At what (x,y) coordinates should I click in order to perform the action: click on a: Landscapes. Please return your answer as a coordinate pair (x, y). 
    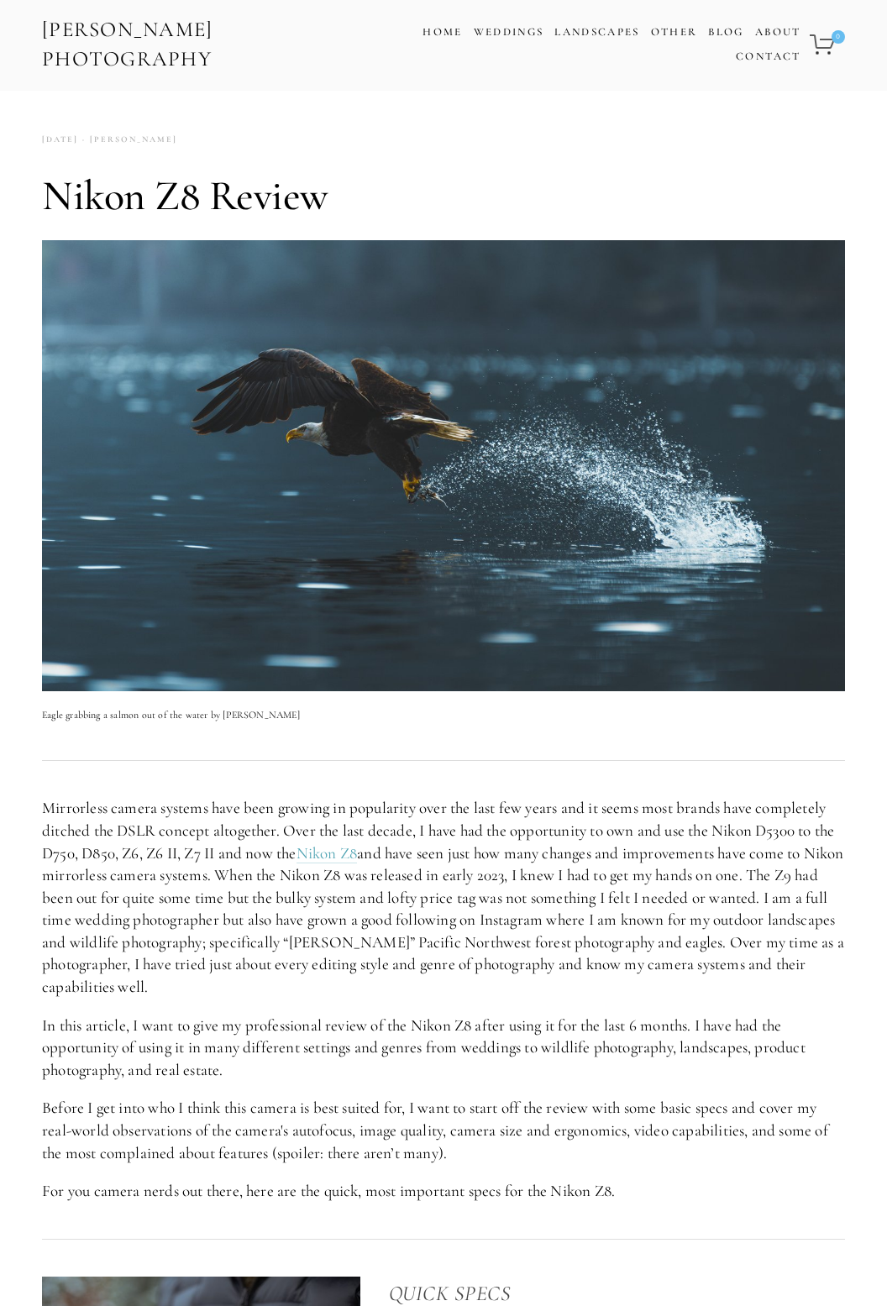
    Looking at the image, I should click on (597, 32).